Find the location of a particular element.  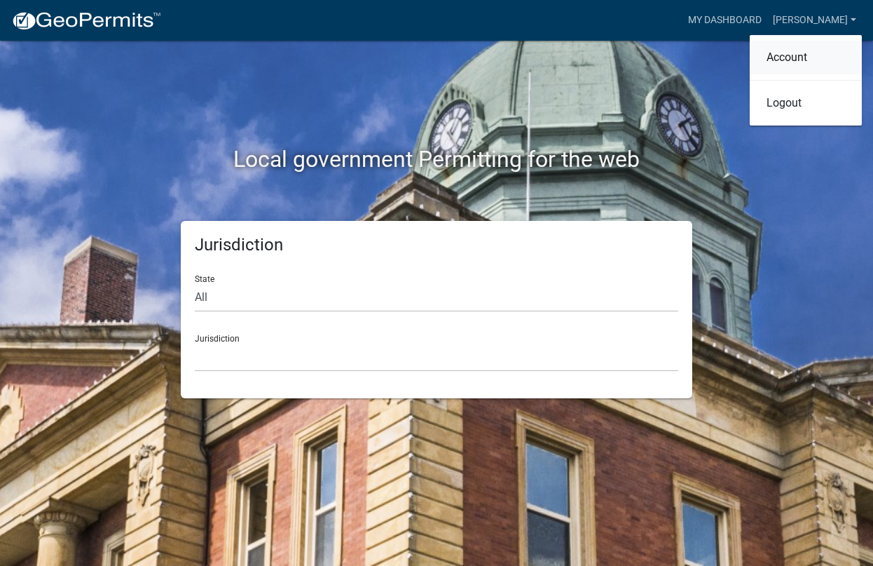

a: Account is located at coordinates (806, 57).